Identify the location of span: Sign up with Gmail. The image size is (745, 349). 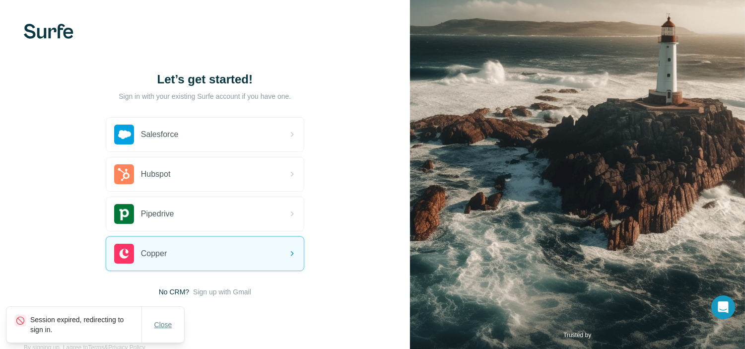
(222, 292).